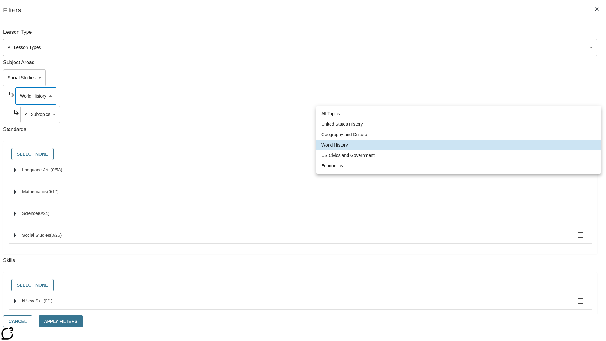 The height and width of the screenshot is (341, 606). What do you see at coordinates (458, 155) in the screenshot?
I see `li: US Civics and Government` at bounding box center [458, 155].